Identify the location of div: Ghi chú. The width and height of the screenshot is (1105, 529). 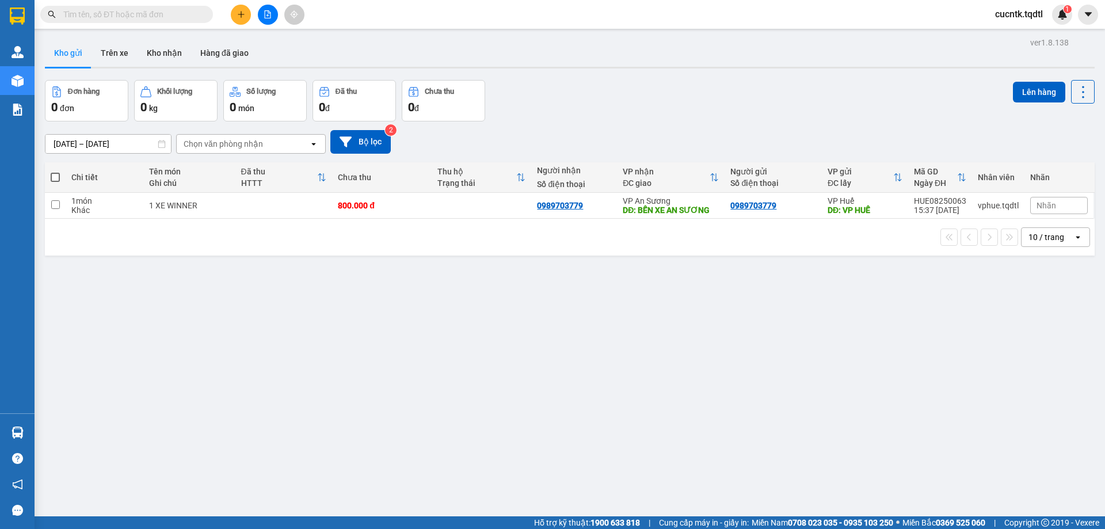
(189, 183).